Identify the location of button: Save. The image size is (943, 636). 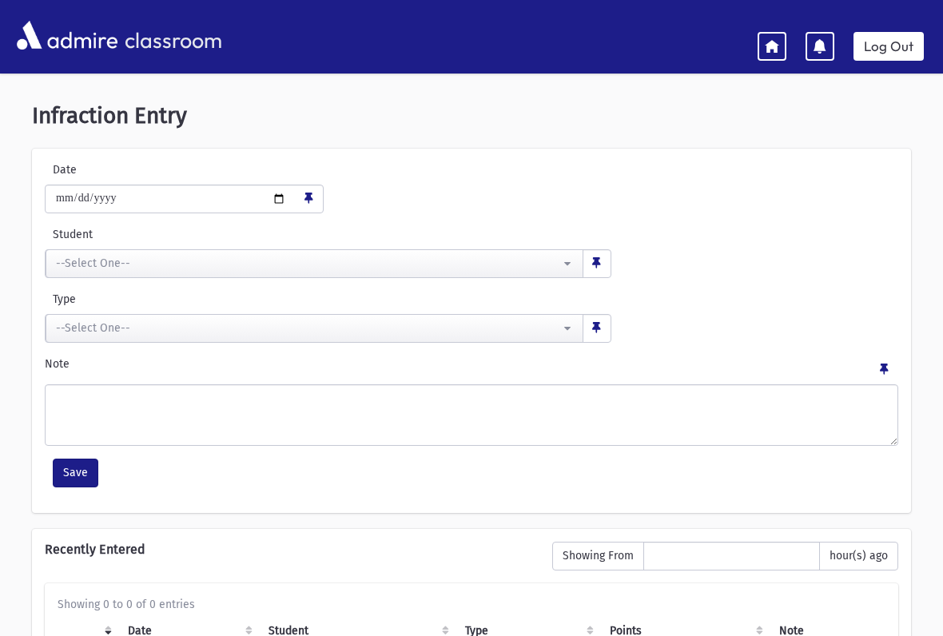
(75, 473).